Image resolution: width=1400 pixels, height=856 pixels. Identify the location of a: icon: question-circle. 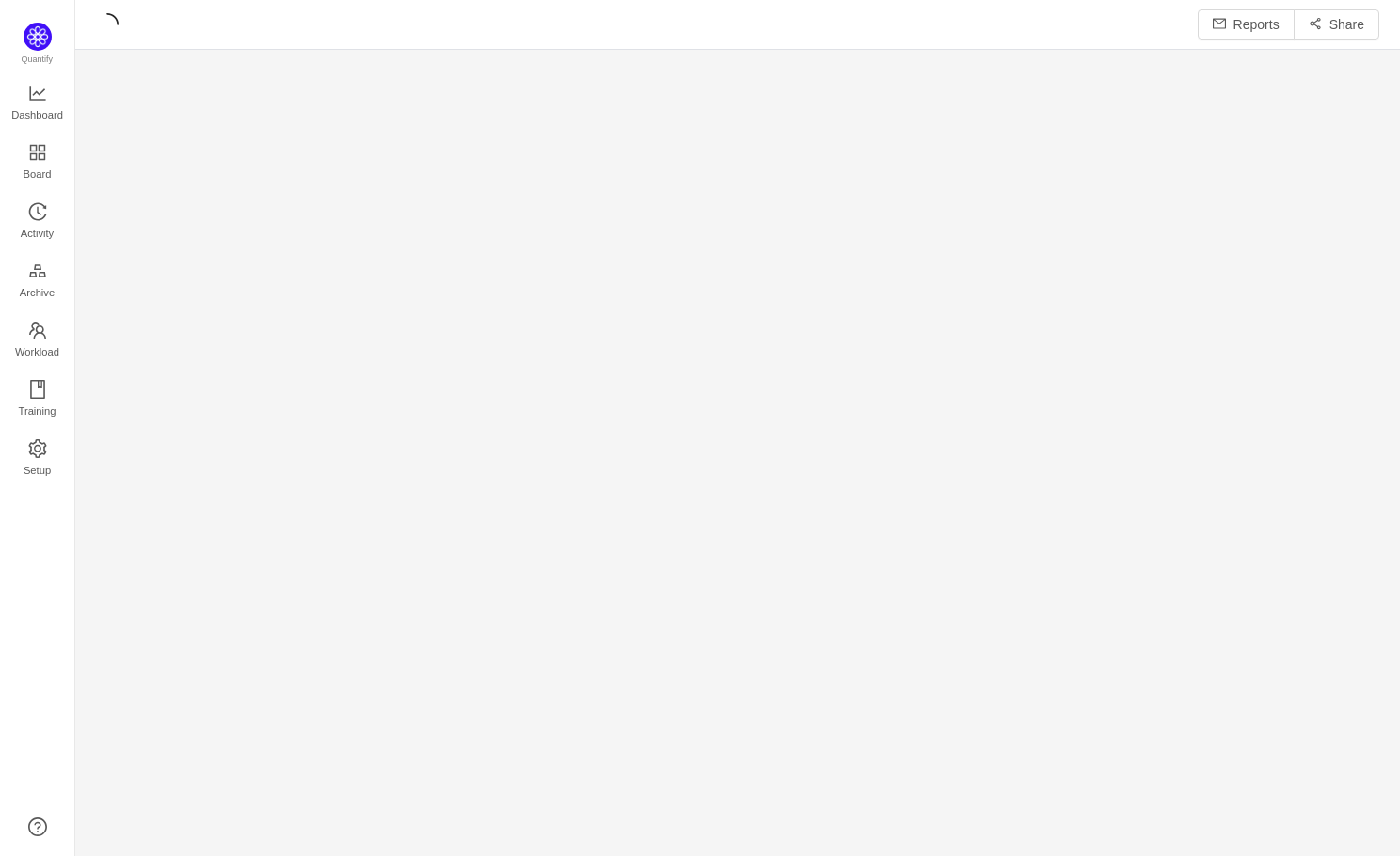
(38, 827).